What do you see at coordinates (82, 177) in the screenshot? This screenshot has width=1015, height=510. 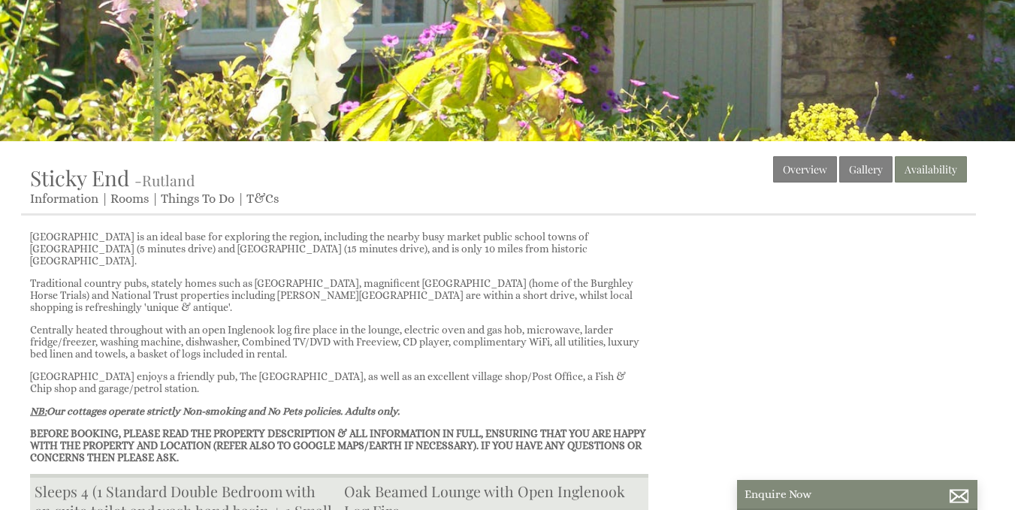 I see `a: Sticky End` at bounding box center [82, 177].